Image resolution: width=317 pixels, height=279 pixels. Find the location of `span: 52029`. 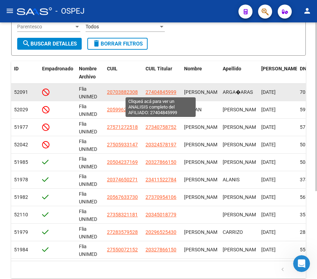

span: 52029 is located at coordinates (21, 110).